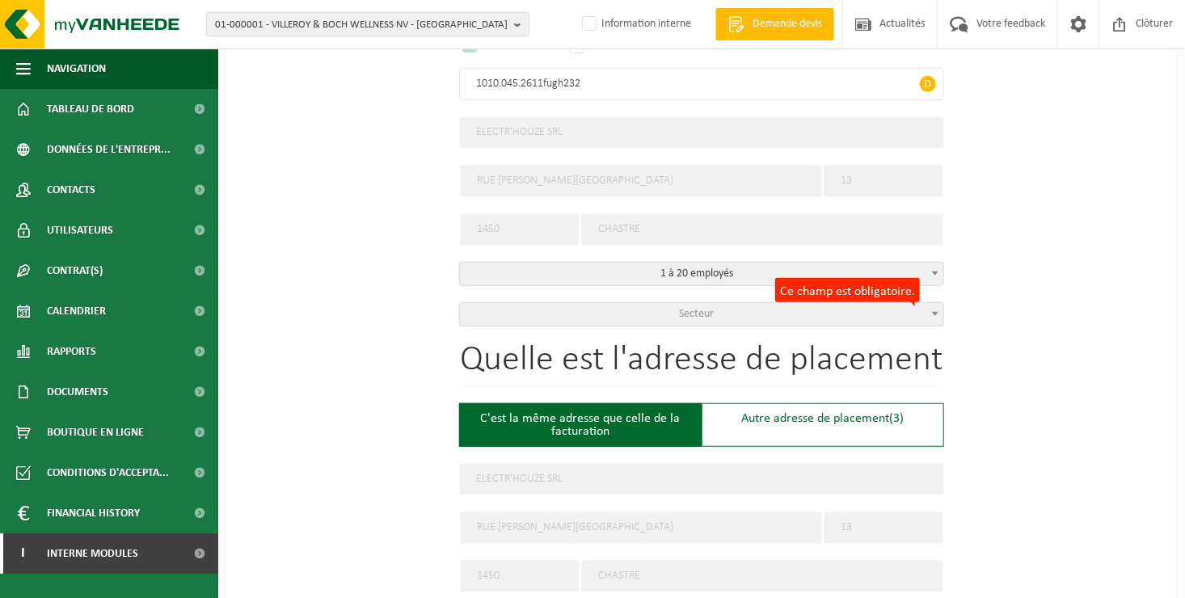 Image resolution: width=1185 pixels, height=598 pixels. I want to click on span: Contacts, so click(71, 190).